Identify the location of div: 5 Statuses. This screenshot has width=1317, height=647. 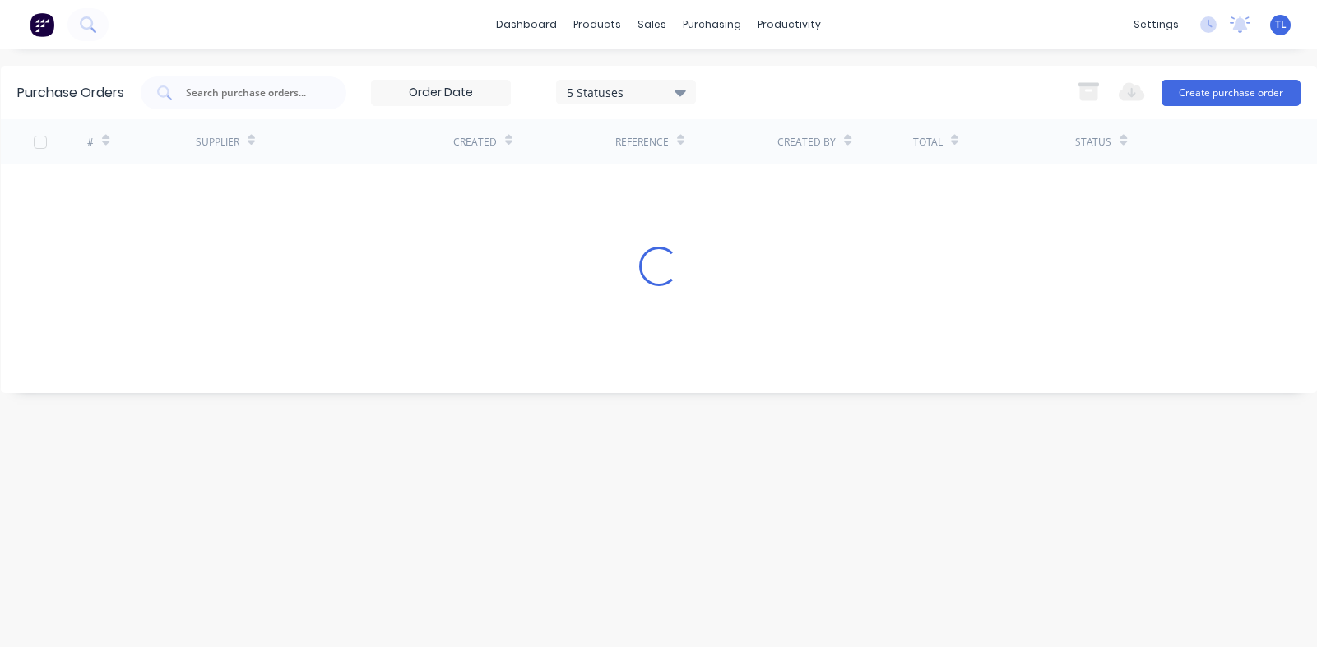
(625, 91).